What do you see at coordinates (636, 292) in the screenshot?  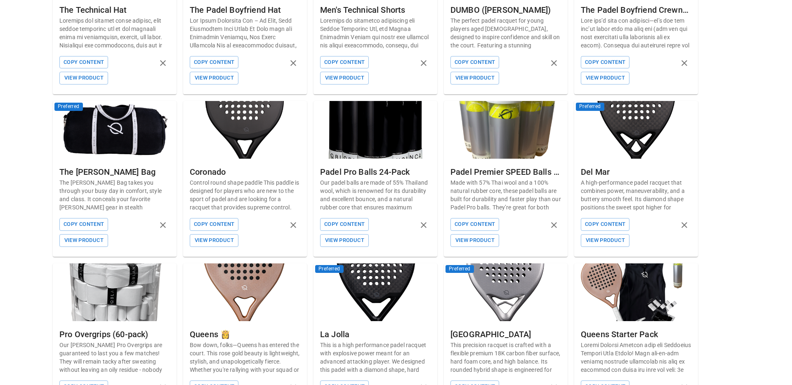 I see `img: Queens Starter Pack` at bounding box center [636, 292].